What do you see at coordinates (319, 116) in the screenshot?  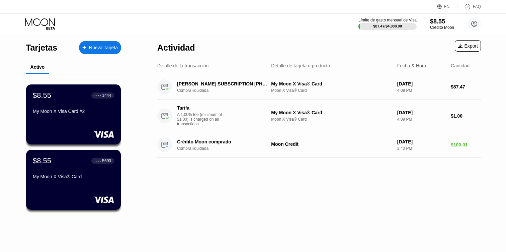 I see `div: TarifaA 1.00% fee (minimum of $1.00) is charged on all transactionsMy Moon X Visa® CardMoon X Vis...` at bounding box center [319, 116].